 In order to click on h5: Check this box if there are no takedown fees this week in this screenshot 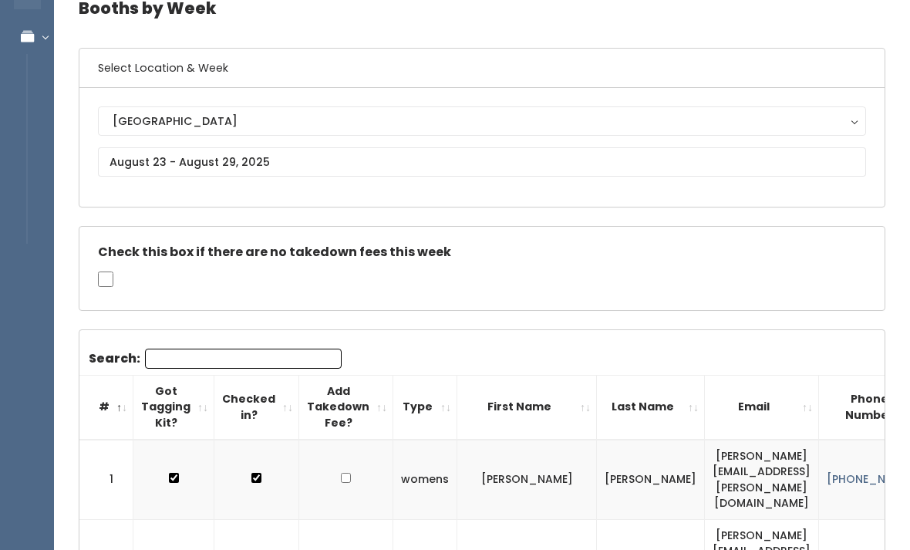, I will do `click(482, 252)`.